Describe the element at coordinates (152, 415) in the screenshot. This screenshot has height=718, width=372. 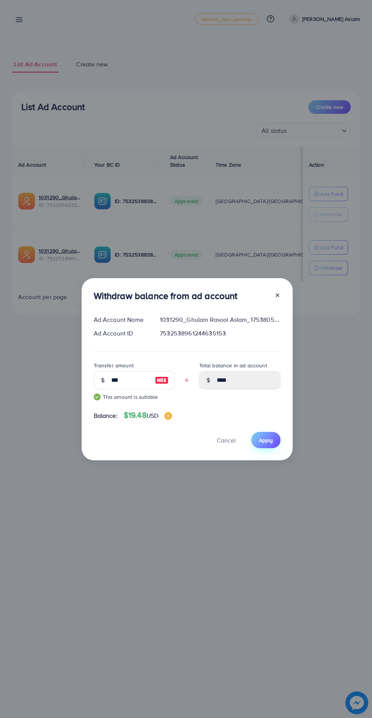
I see `span: USD` at that location.